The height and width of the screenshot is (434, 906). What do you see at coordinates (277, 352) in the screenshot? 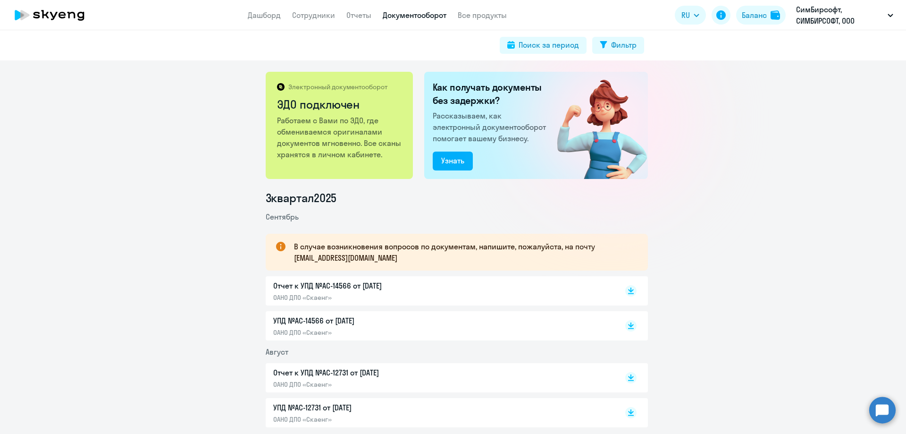
I see `span: Август` at bounding box center [277, 352].